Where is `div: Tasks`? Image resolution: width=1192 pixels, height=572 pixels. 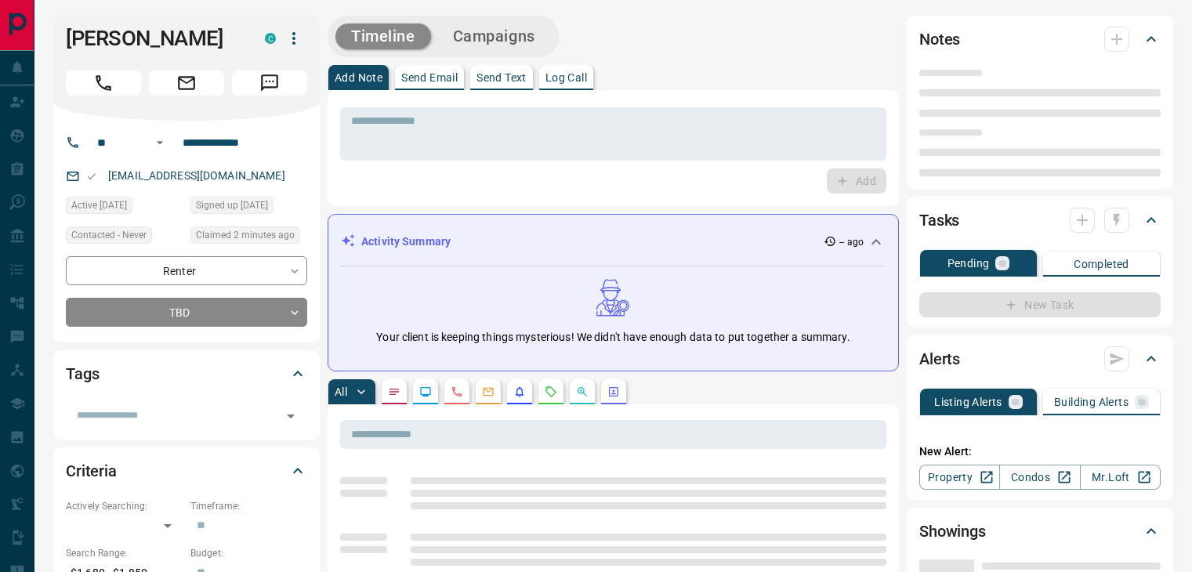
div: Tasks is located at coordinates (1040, 220).